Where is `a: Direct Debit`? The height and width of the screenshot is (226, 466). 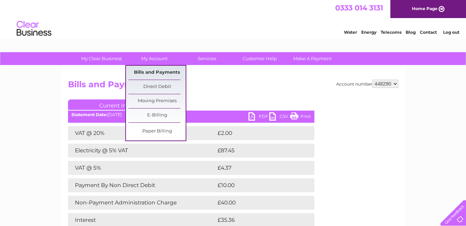 a: Direct Debit is located at coordinates (157, 87).